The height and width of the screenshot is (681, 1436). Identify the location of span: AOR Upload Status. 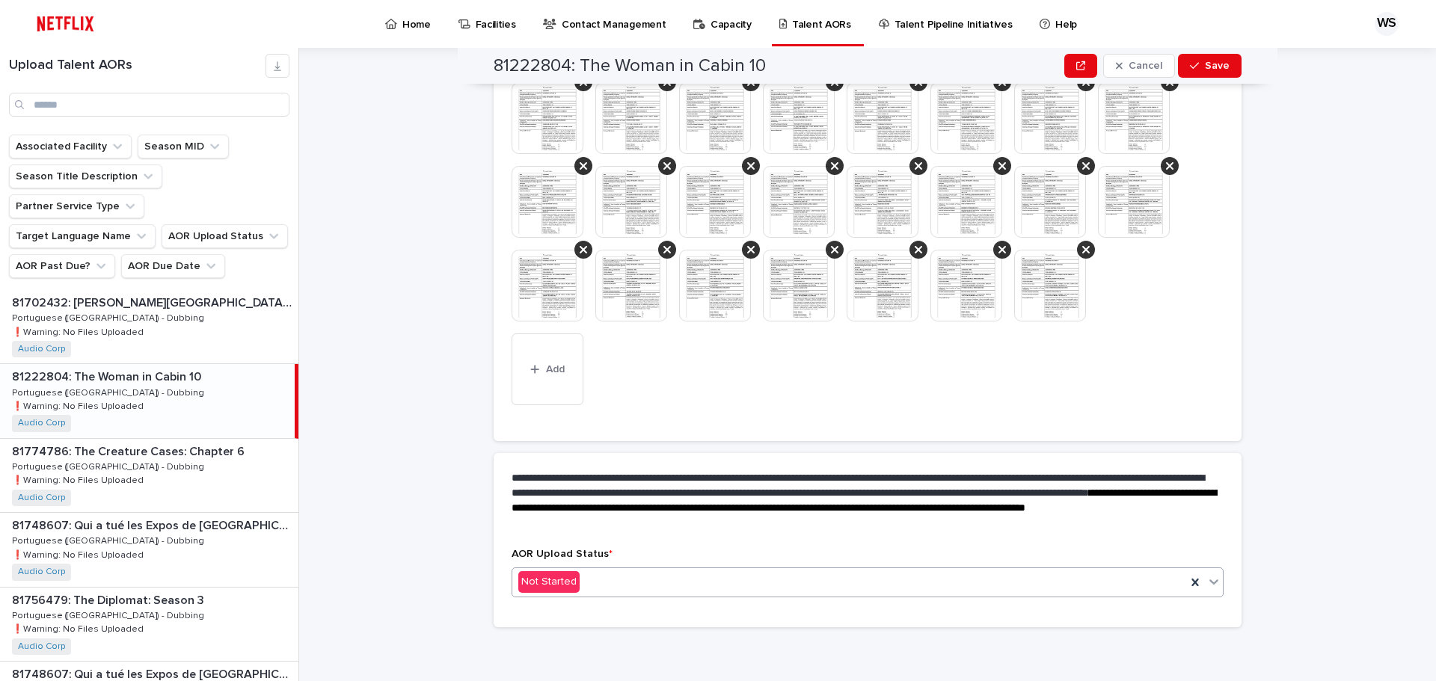
(562, 554).